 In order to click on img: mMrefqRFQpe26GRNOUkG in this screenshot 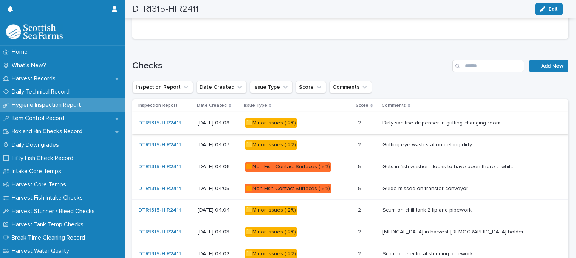, I will do `click(34, 32)`.